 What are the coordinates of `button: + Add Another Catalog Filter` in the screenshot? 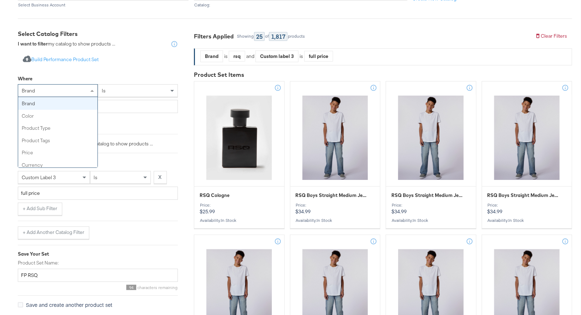 It's located at (53, 233).